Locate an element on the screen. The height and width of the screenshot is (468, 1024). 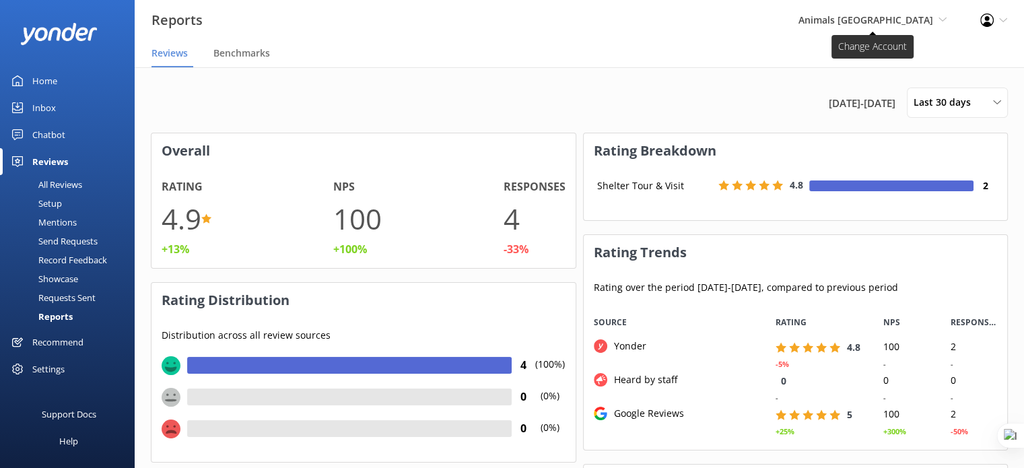
div: Shelter Tour & Visit is located at coordinates (654, 186).